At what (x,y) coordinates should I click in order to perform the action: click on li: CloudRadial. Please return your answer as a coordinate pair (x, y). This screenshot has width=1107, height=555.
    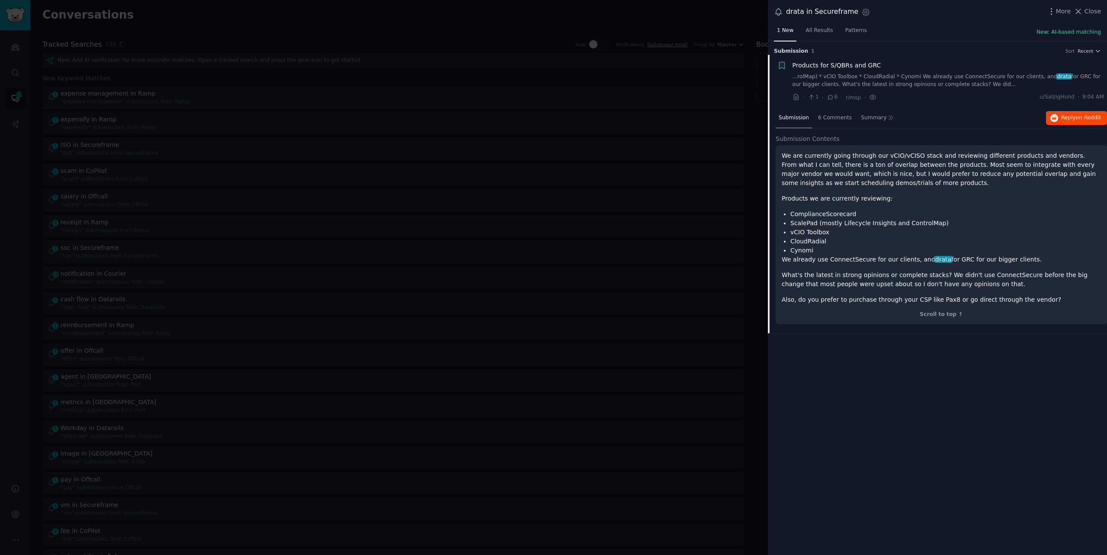
    Looking at the image, I should click on (945, 241).